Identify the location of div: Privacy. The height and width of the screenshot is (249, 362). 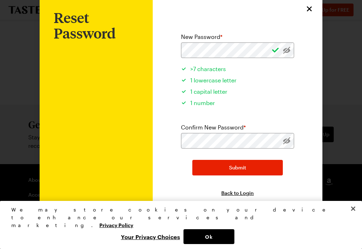
(178, 225).